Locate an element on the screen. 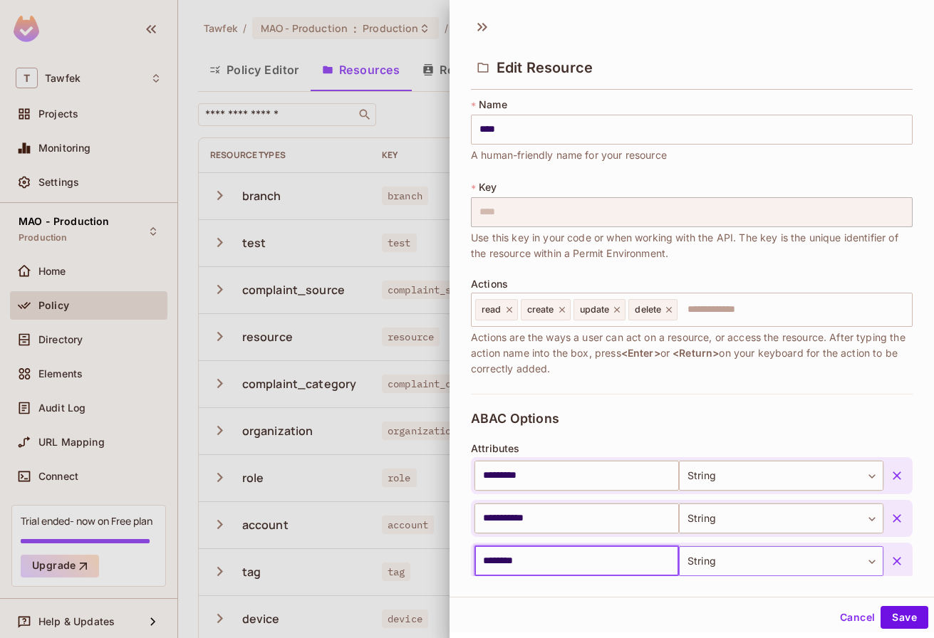 The image size is (934, 638). button: Cancel is located at coordinates (857, 618).